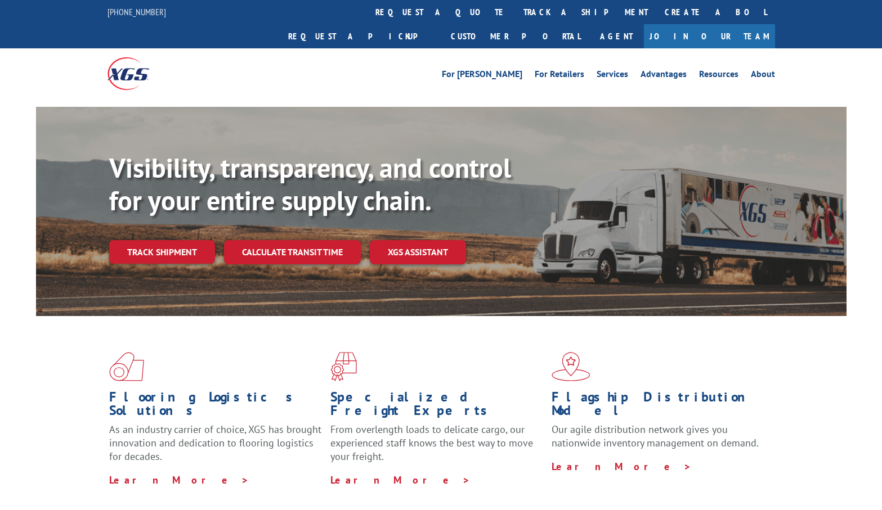 The width and height of the screenshot is (882, 510). What do you see at coordinates (127, 367) in the screenshot?
I see `img: xgs-icon-total-supply-chain-intelligence-red` at bounding box center [127, 367].